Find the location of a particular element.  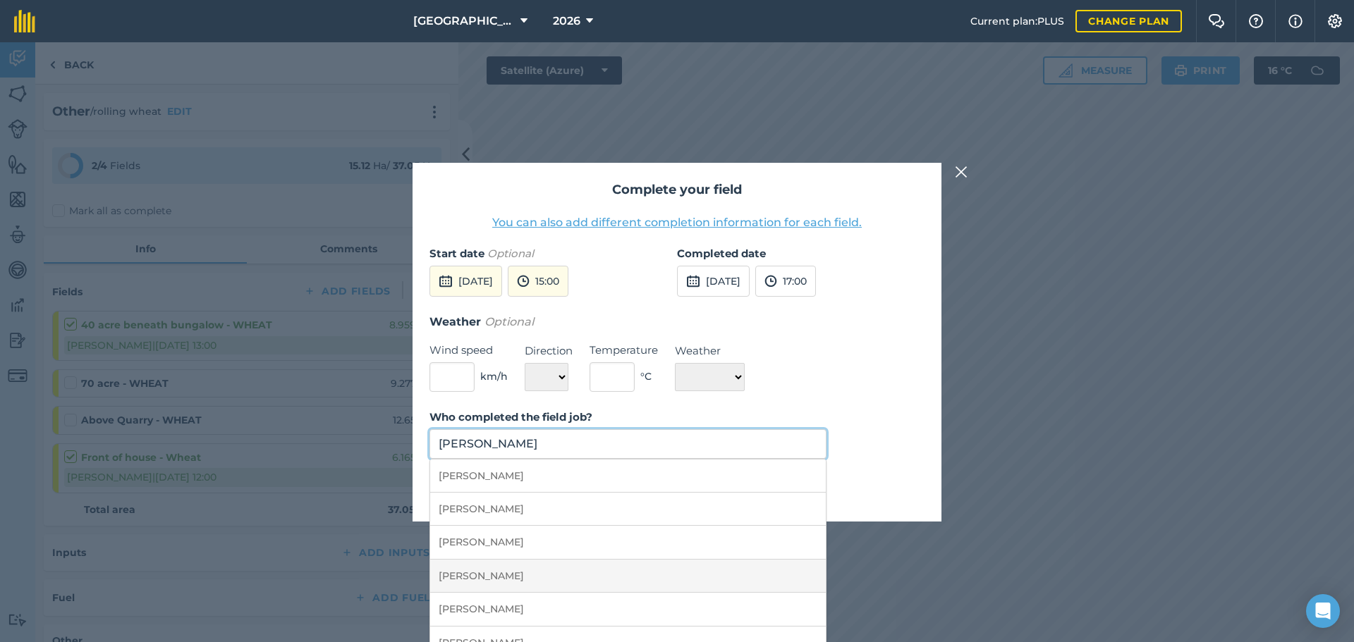

button: 17:00 is located at coordinates (786, 281).